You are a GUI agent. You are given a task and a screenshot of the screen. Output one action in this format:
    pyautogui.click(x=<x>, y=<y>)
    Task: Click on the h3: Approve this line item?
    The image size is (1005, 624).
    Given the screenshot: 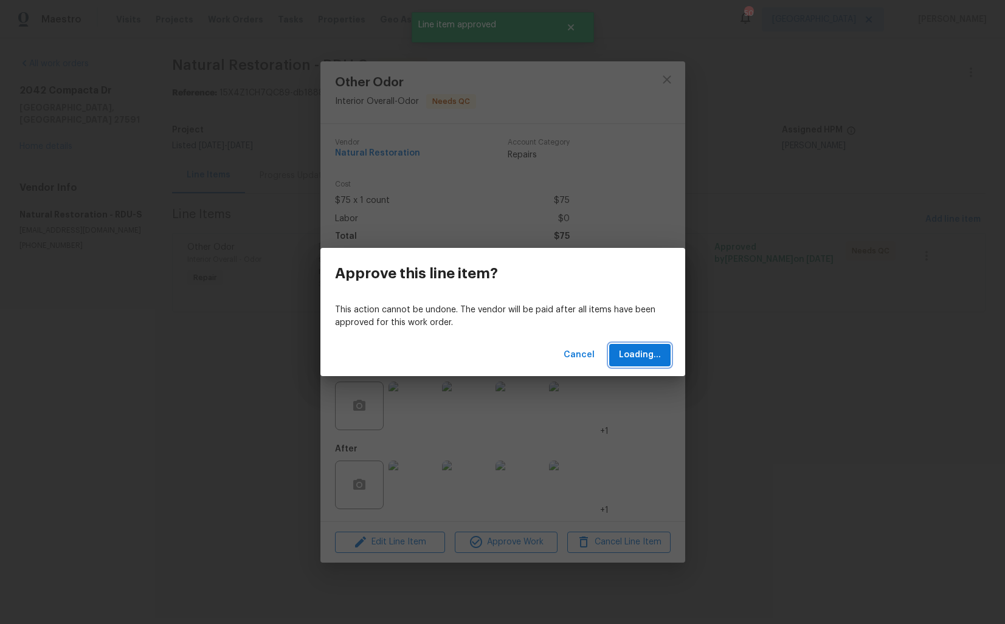 What is the action you would take?
    pyautogui.click(x=417, y=274)
    